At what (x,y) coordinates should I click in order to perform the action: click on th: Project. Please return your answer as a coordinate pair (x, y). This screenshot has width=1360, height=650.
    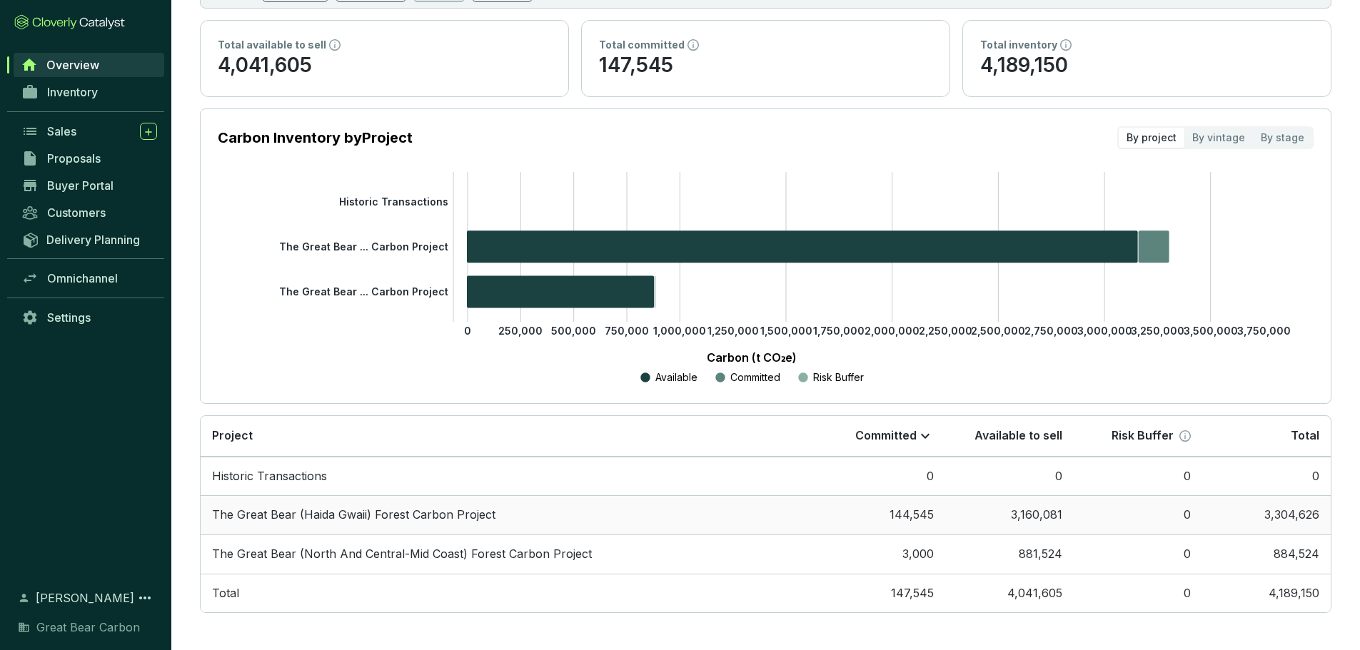
    Looking at the image, I should click on (508, 436).